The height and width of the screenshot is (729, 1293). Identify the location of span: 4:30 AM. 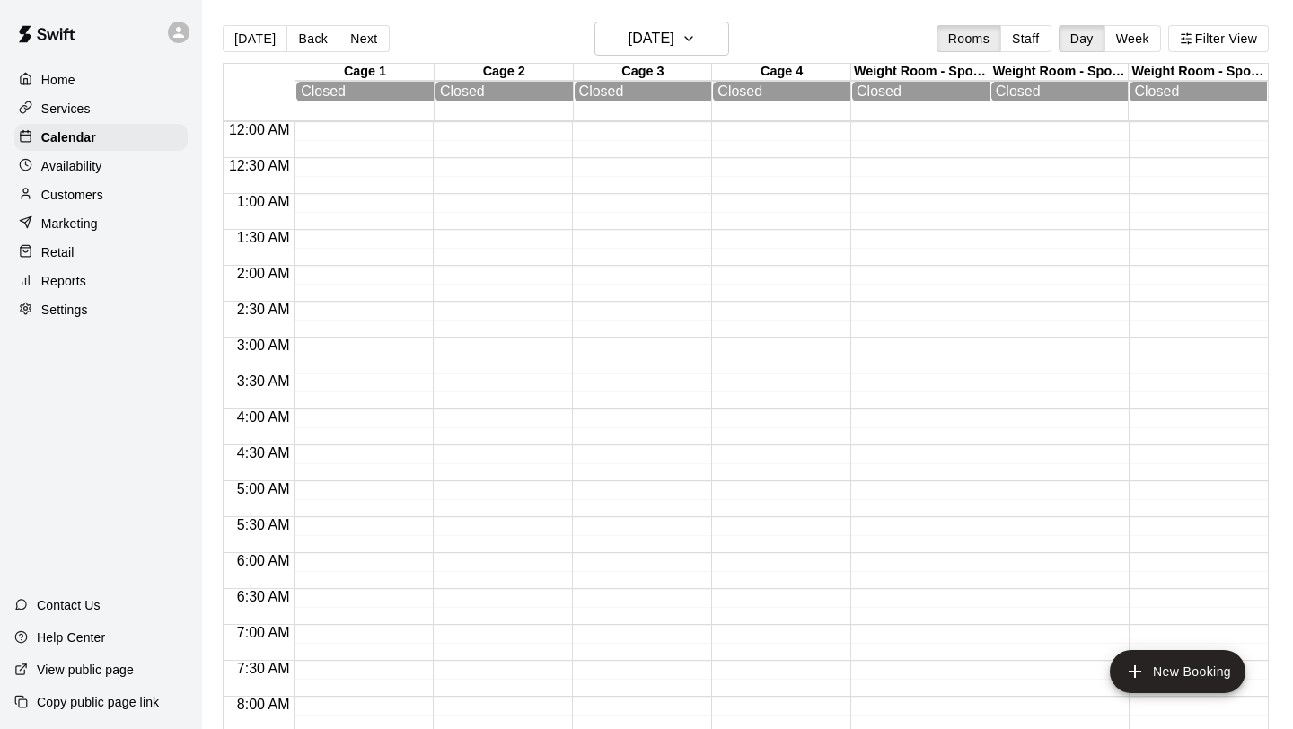
(263, 453).